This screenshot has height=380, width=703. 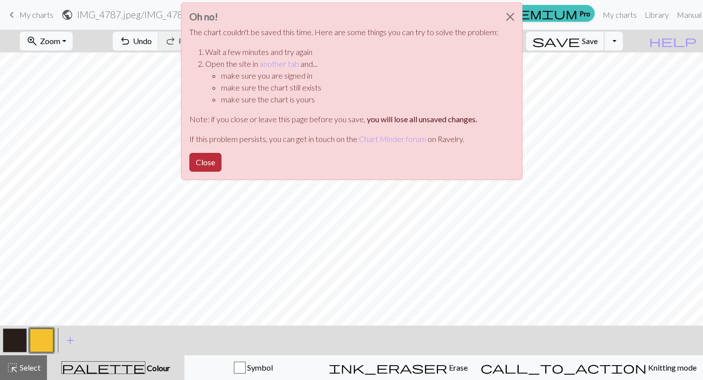 I want to click on li: make sure the chart is yours, so click(x=359, y=99).